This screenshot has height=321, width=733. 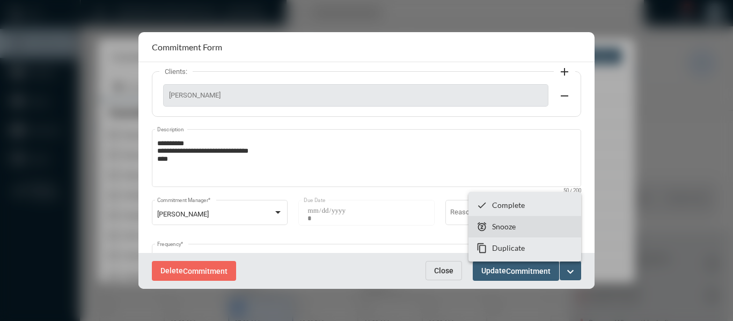 I want to click on p: Complete, so click(x=508, y=205).